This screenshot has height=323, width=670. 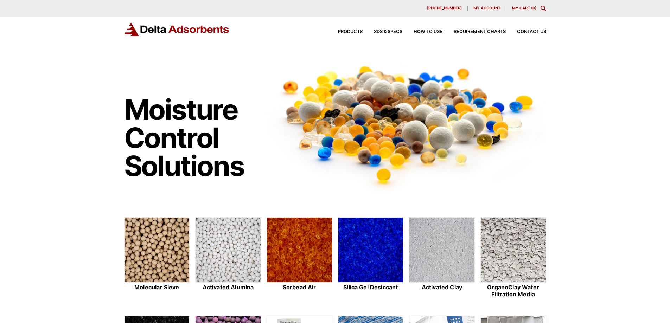 What do you see at coordinates (382, 32) in the screenshot?
I see `a: SDS & SPECS` at bounding box center [382, 32].